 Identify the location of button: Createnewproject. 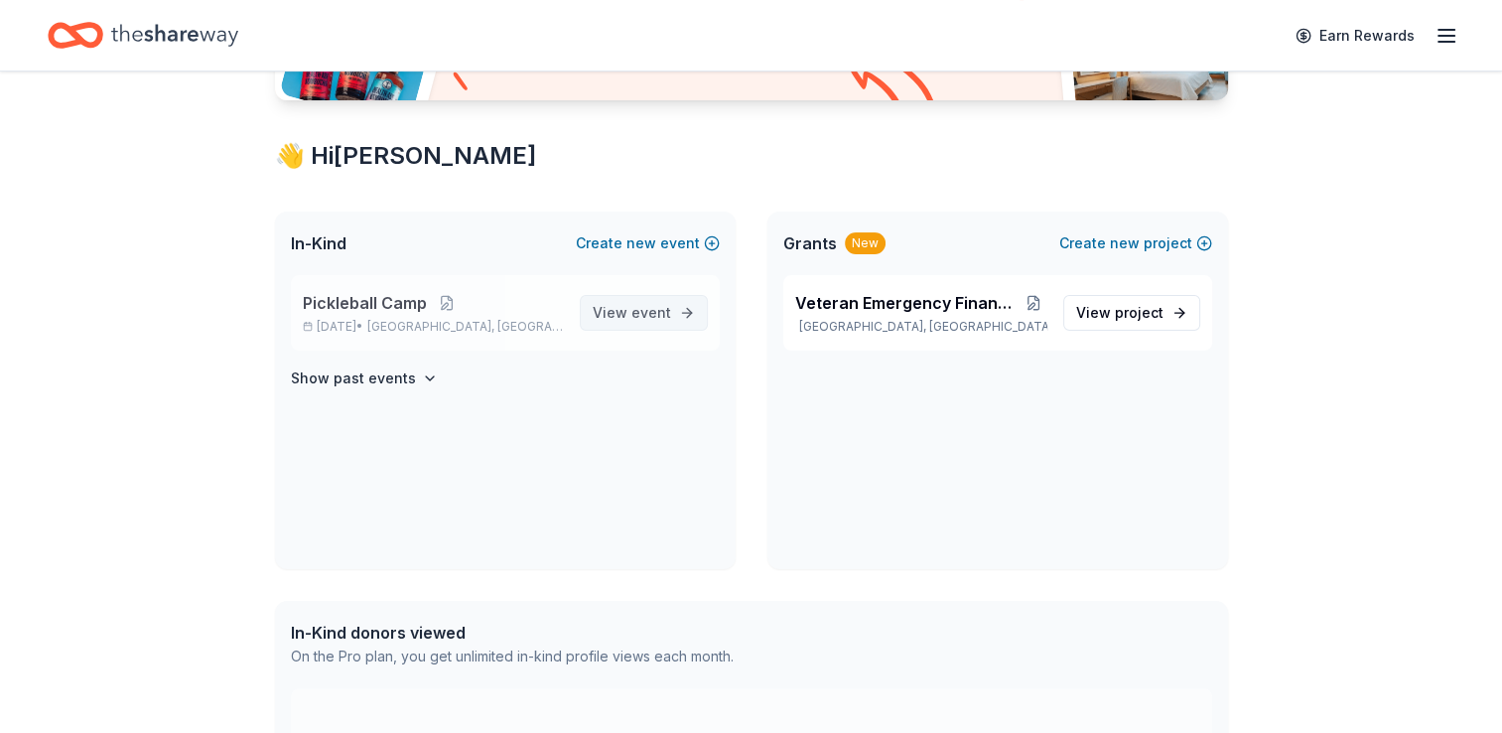
(1136, 243).